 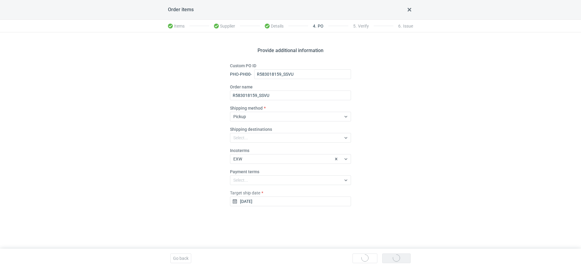 What do you see at coordinates (361, 26) in the screenshot?
I see `li: Verify` at bounding box center [361, 26].